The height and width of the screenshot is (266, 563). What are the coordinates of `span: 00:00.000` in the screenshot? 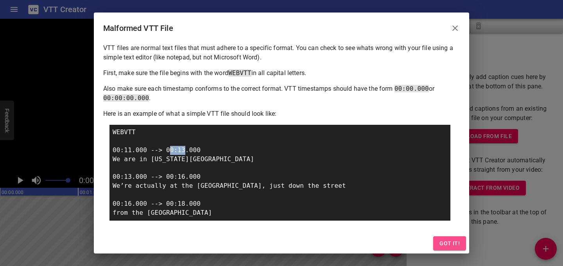 It's located at (411, 88).